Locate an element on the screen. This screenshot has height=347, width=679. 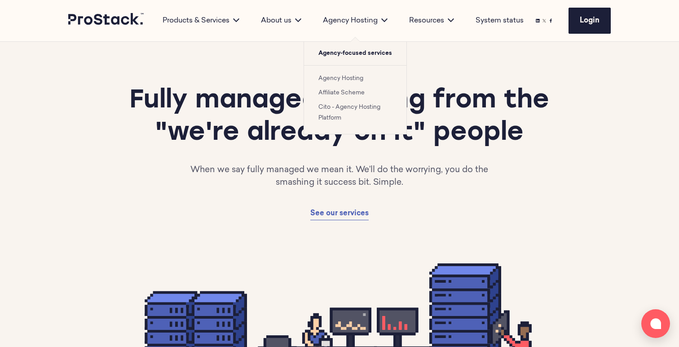
a: Agency Hosting is located at coordinates (341, 78).